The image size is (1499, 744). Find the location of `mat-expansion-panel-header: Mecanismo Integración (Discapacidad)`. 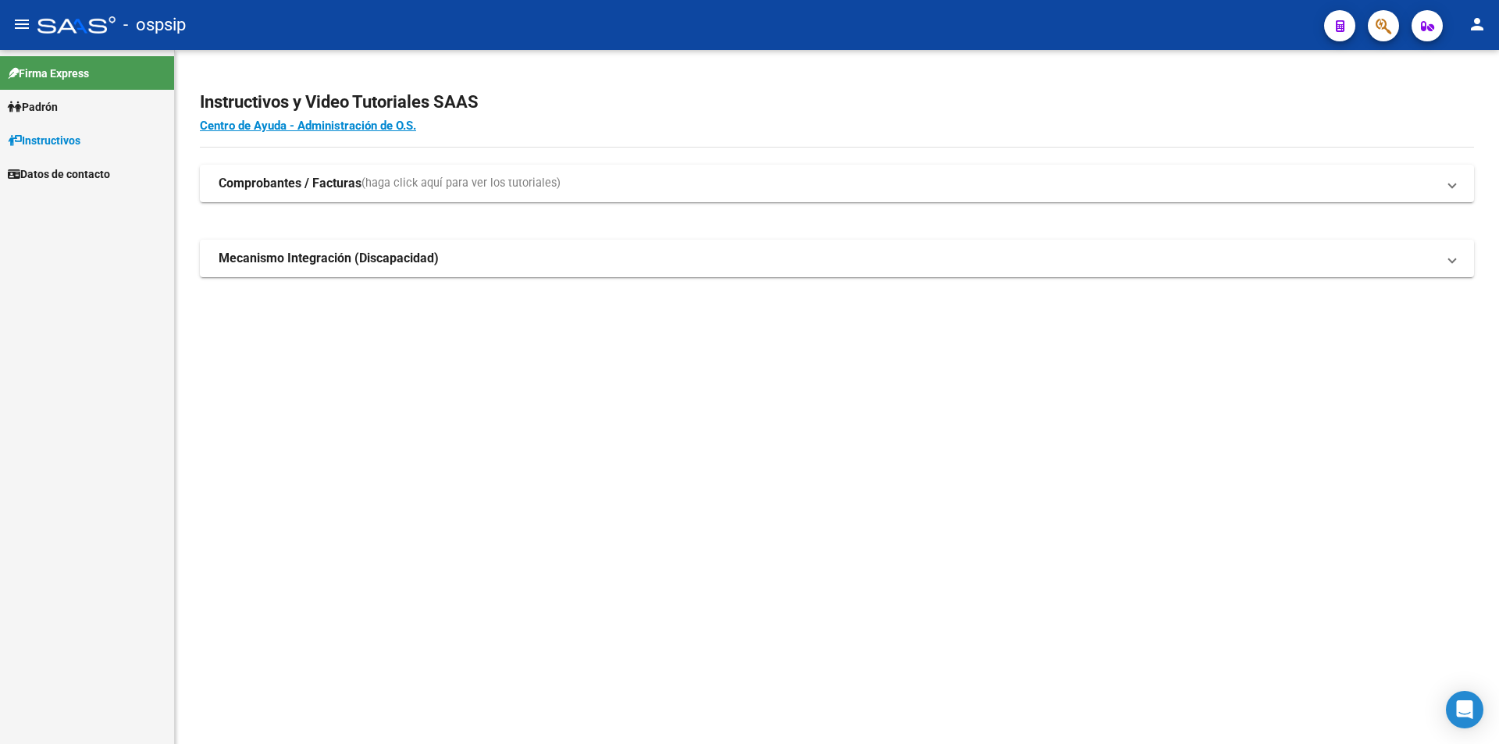

mat-expansion-panel-header: Mecanismo Integración (Discapacidad) is located at coordinates (837, 258).